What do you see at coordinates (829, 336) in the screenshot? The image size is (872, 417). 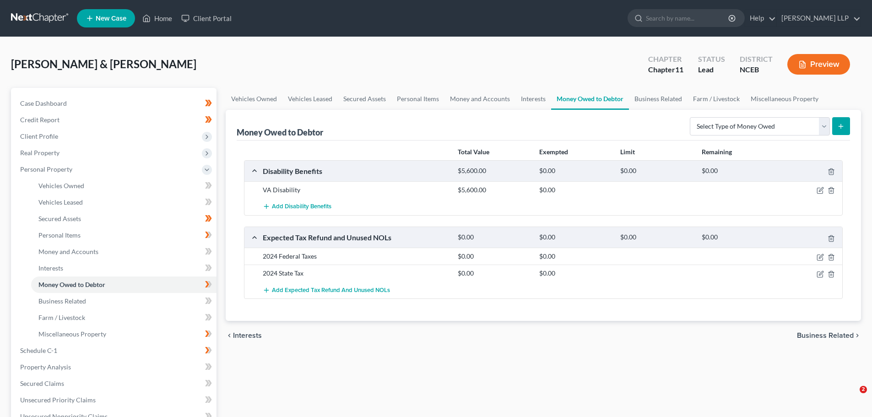 I see `button: Business Related chevron_right` at bounding box center [829, 336].